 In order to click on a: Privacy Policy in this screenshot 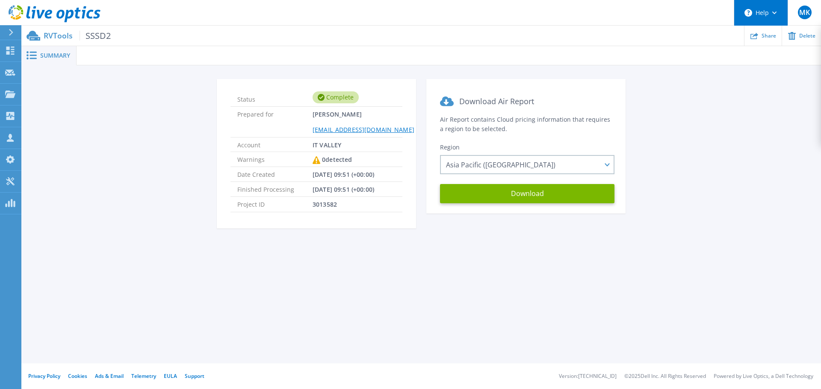, I will do `click(44, 376)`.